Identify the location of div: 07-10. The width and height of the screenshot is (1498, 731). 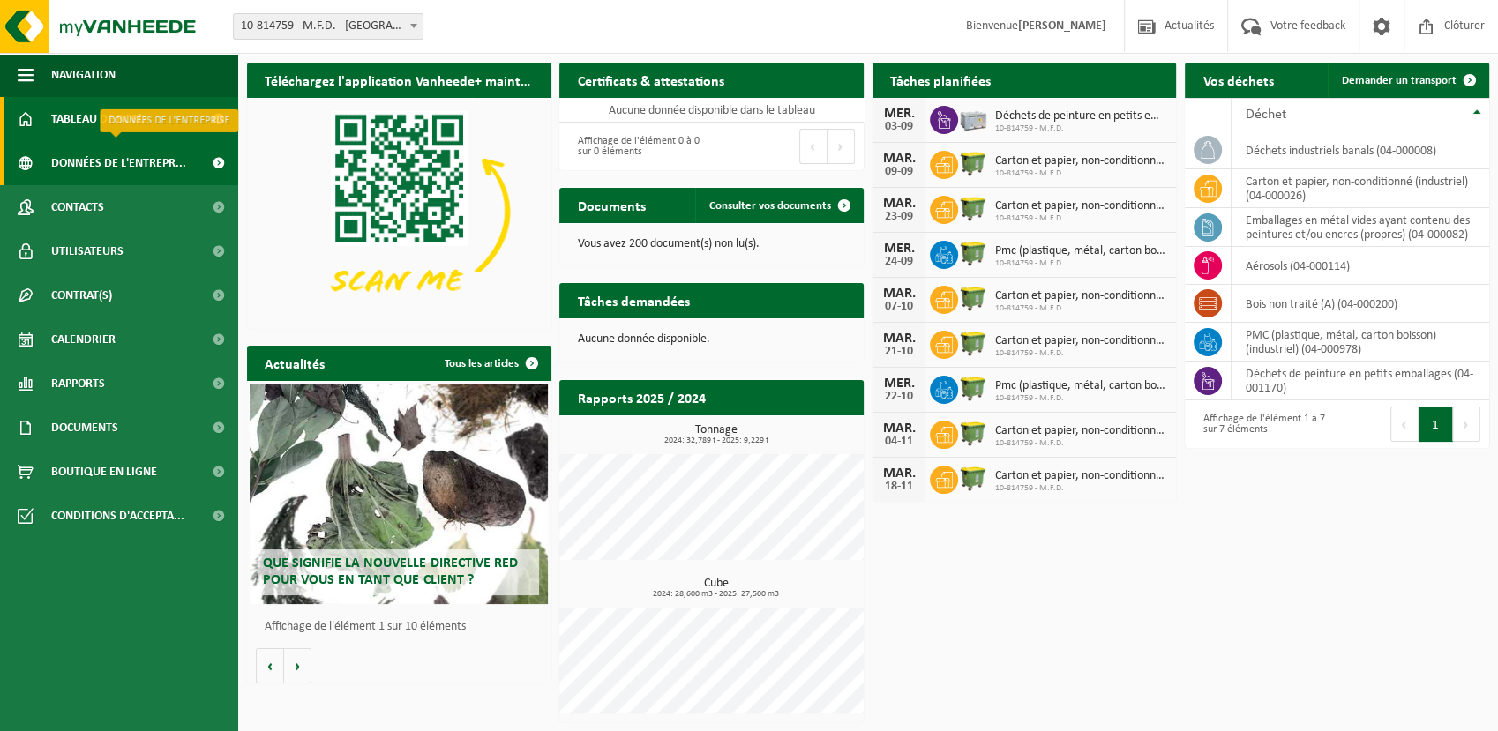
(899, 307).